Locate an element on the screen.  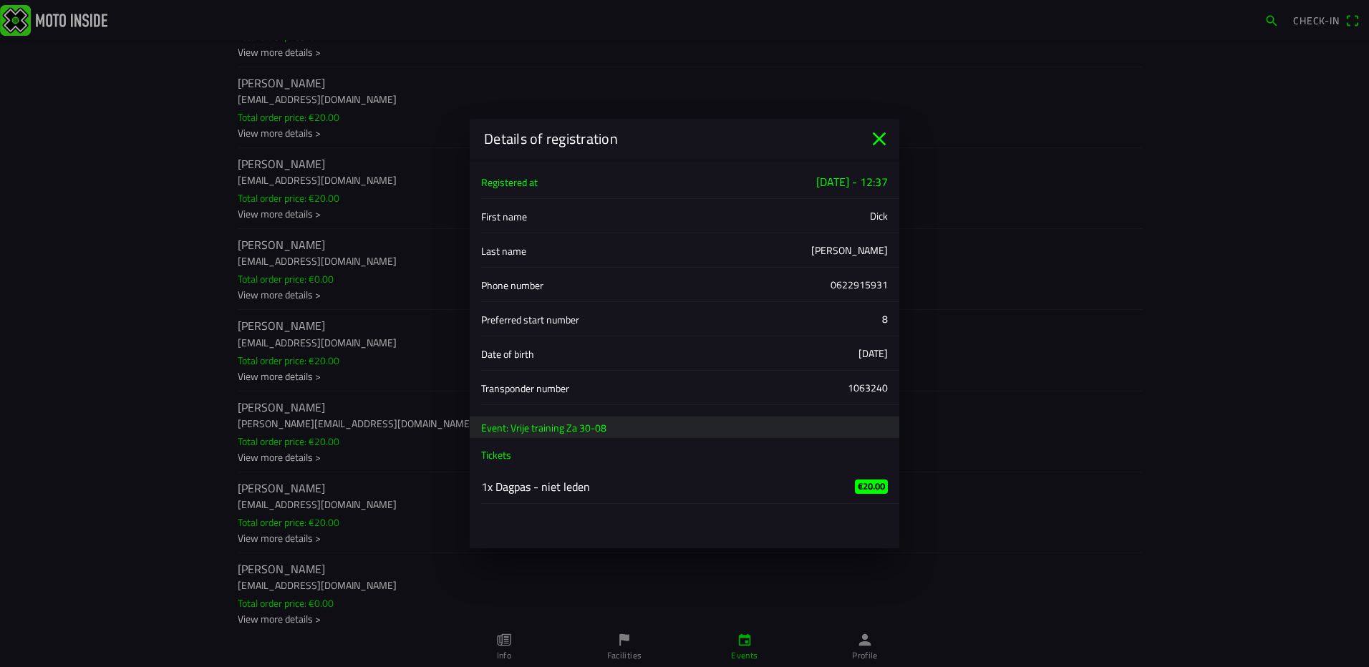
span: Registered at is located at coordinates (509, 182).